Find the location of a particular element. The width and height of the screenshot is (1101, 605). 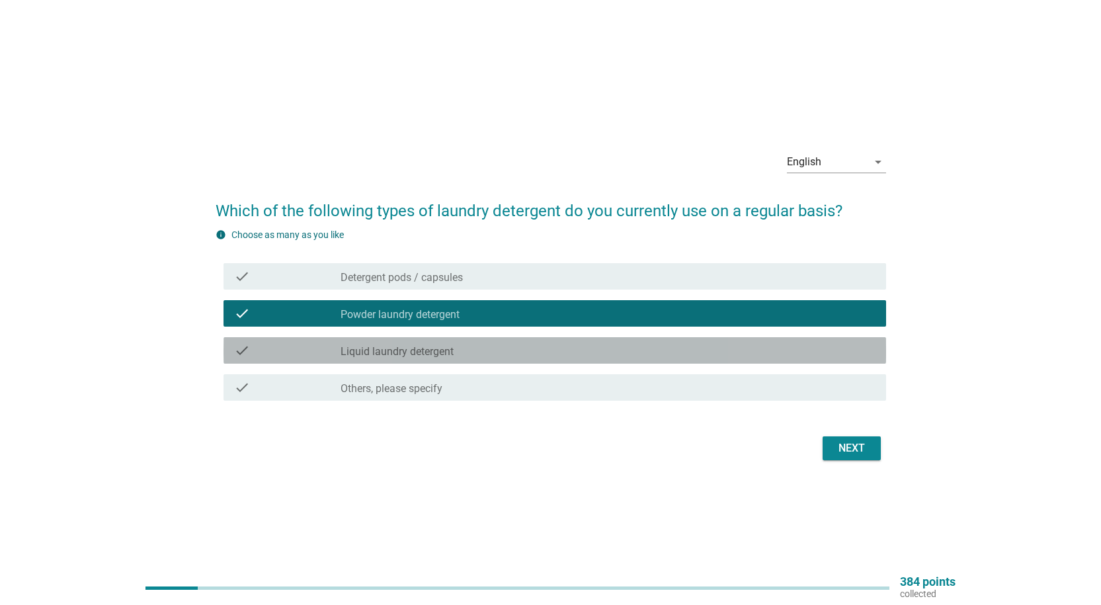

h2: Which of the following types of laundry detergent do you currently use on a regular basis? is located at coordinates (551, 204).